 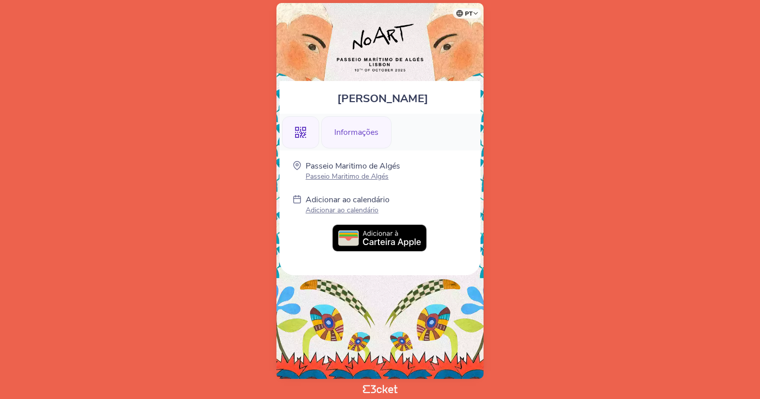 What do you see at coordinates (353, 170) in the screenshot?
I see `a: Passeio Maritimo de Algés Passeio Maritimo de Algés` at bounding box center [353, 170].